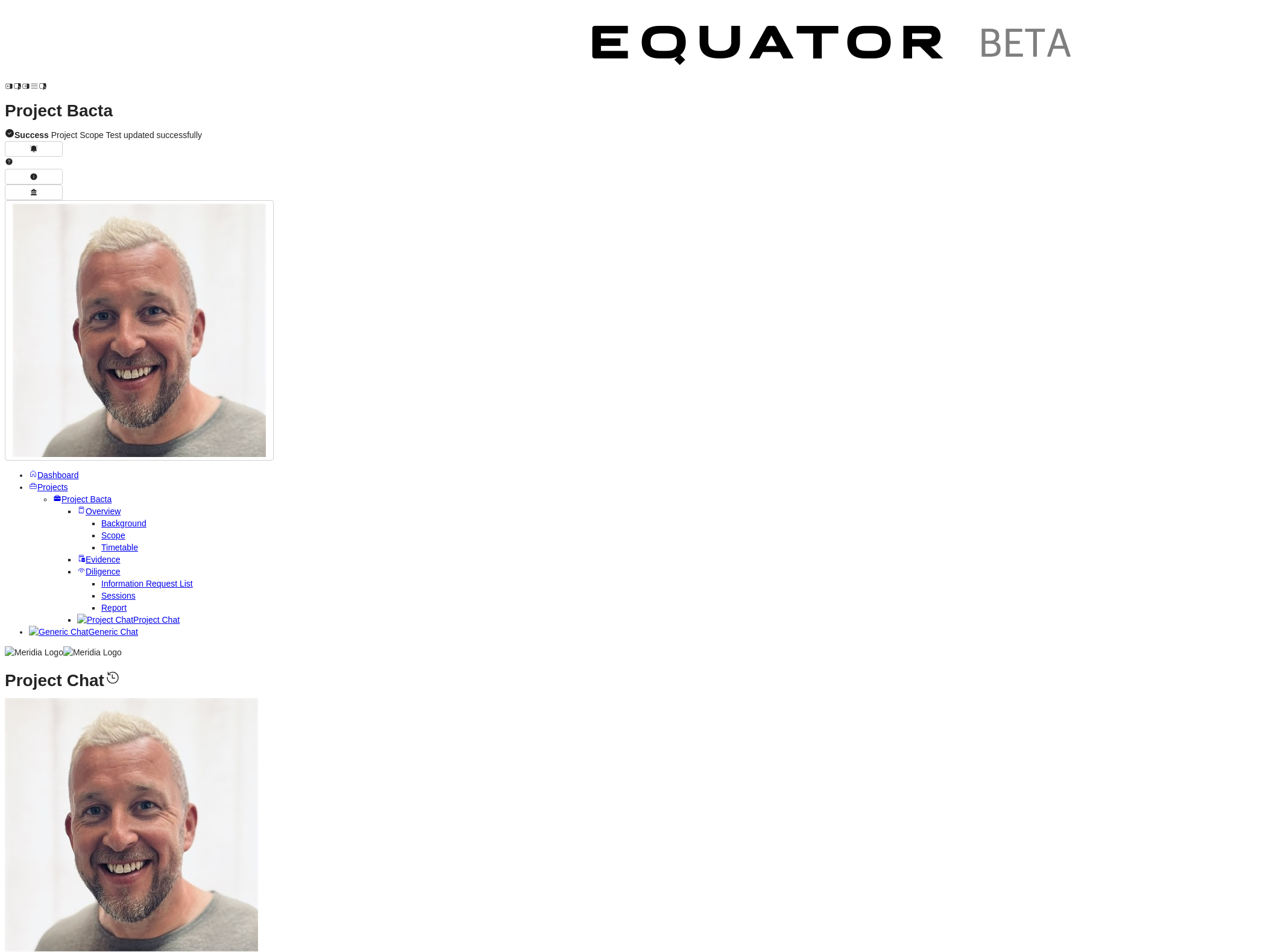 This screenshot has height=952, width=1278. Describe the element at coordinates (58, 475) in the screenshot. I see `span: Dashboard` at that location.